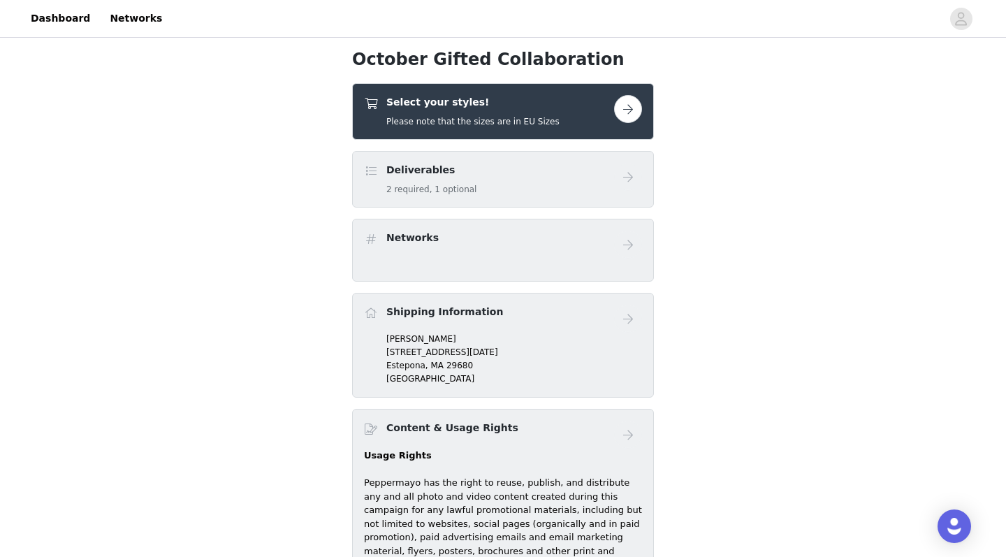 The width and height of the screenshot is (1006, 557). Describe the element at coordinates (398, 455) in the screenshot. I see `strong: Usage Rights` at that location.